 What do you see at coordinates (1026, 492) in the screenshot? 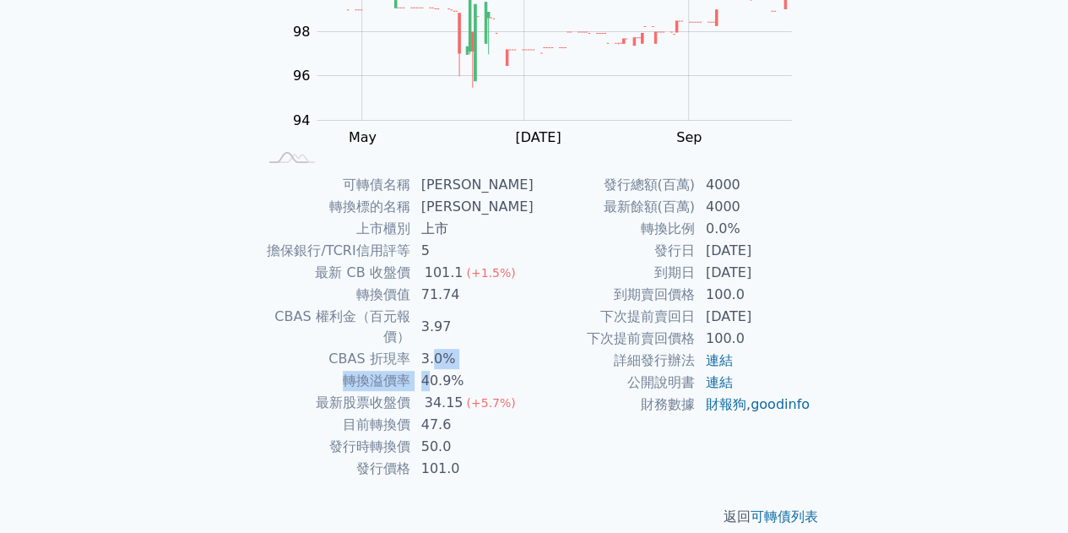
I see `div: 聊天小工具` at bounding box center [1026, 492].